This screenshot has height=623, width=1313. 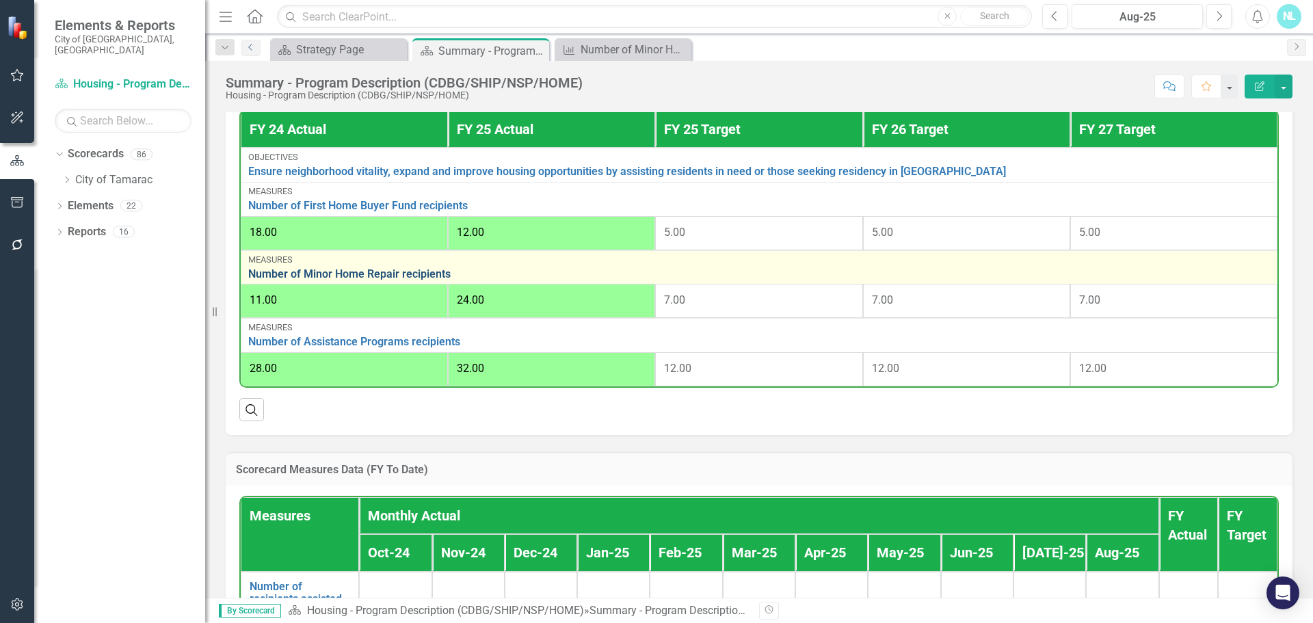 What do you see at coordinates (18, 27) in the screenshot?
I see `img: ClearPoint Strategy` at bounding box center [18, 27].